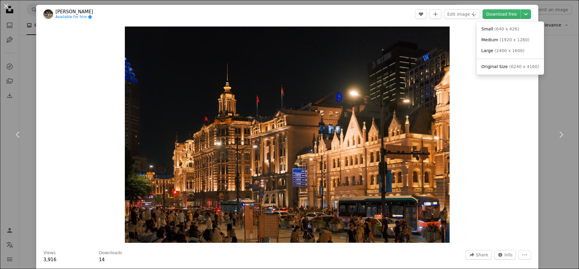 This screenshot has height=269, width=579. I want to click on span: Small, so click(487, 29).